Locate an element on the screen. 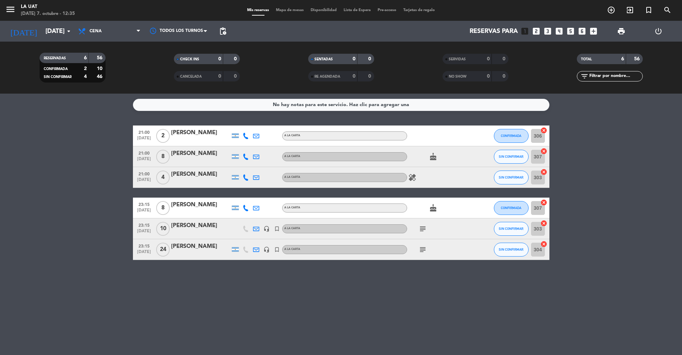  span: Lista de Espera is located at coordinates (357, 10).